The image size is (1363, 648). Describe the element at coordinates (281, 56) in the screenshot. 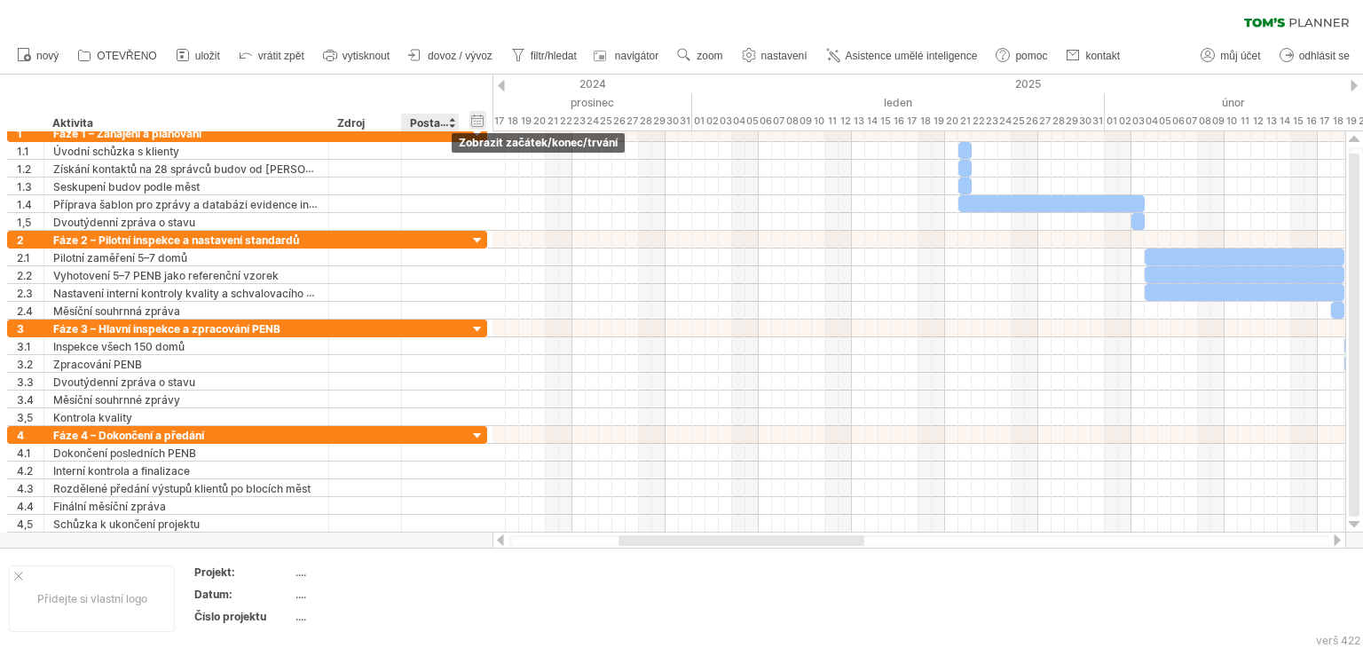

I see `font: vrátit zpět` at that location.